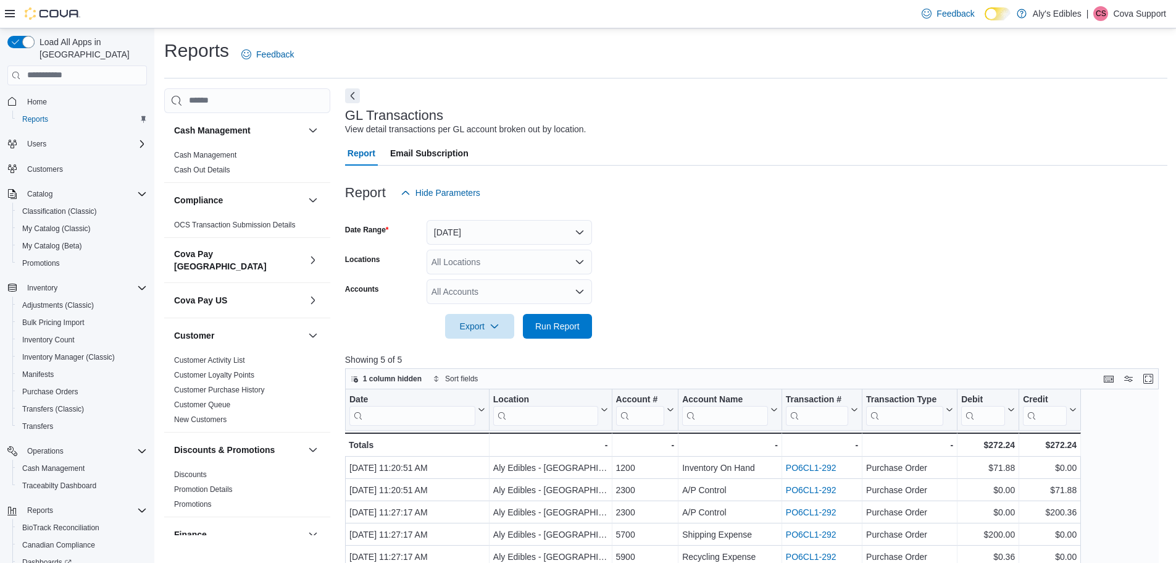  I want to click on button: Run Report, so click(558, 326).